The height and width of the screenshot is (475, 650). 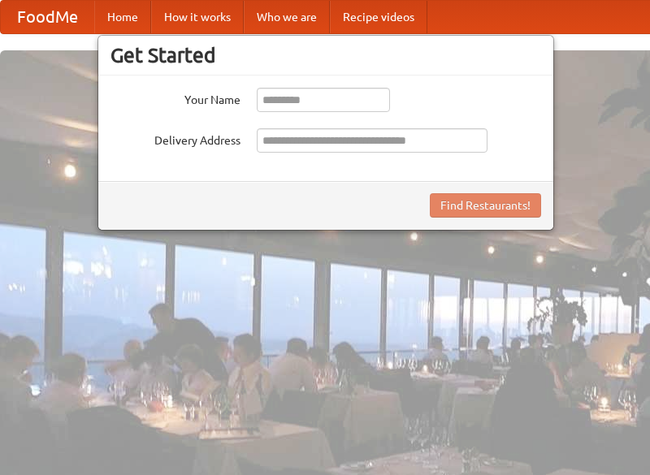 I want to click on a: Who we are, so click(x=287, y=17).